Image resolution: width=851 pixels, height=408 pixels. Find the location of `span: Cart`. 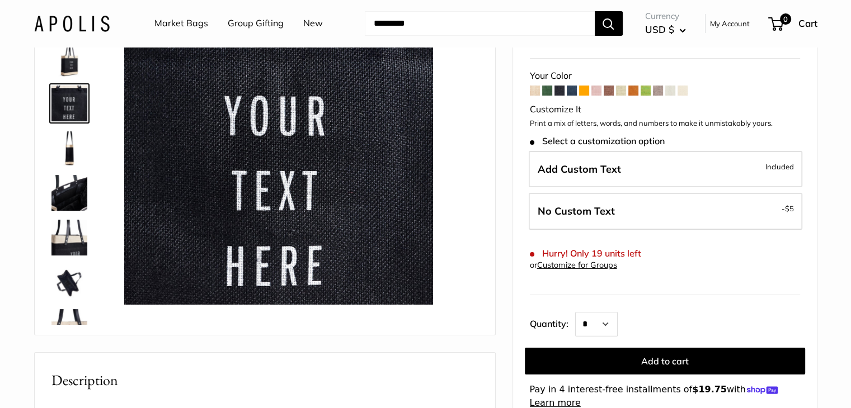

span: Cart is located at coordinates (808, 23).